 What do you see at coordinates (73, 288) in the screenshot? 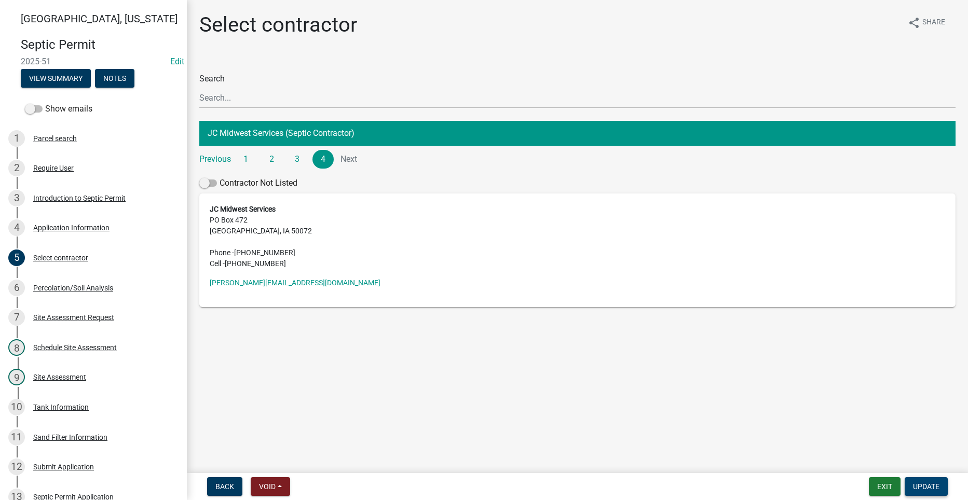
I see `div: Percolation/Soil Analysis` at bounding box center [73, 288].